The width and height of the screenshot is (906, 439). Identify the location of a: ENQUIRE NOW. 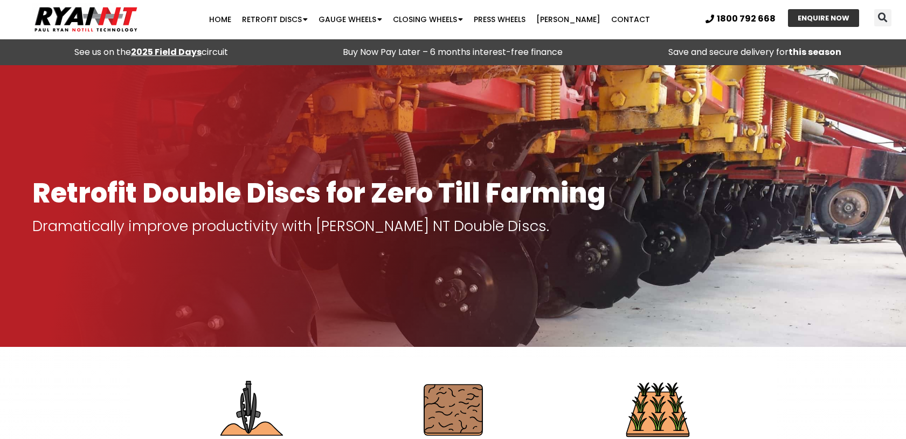
(824, 18).